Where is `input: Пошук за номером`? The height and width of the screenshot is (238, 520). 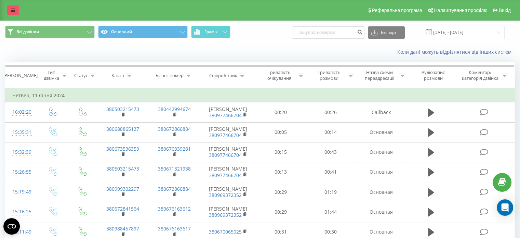
input: Пошук за номером is located at coordinates (328, 33).